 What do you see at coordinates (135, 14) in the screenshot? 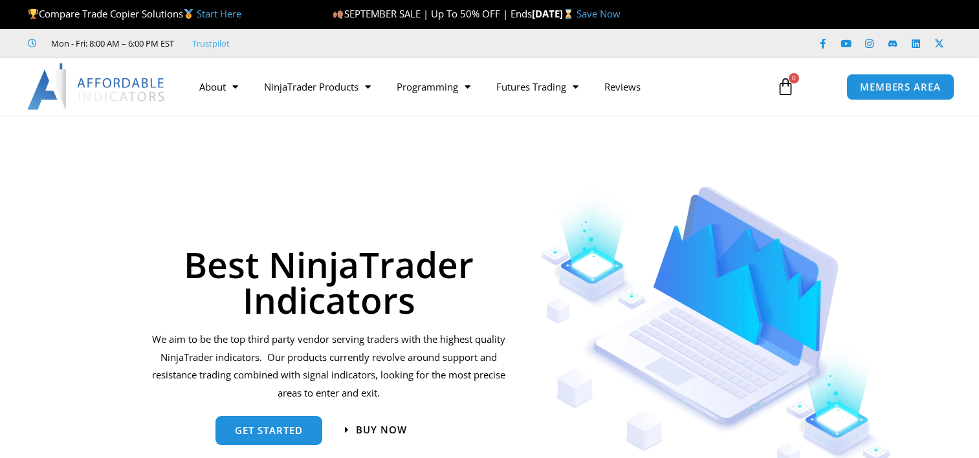
I see `span: Compare Trade Copier Solutions` at bounding box center [135, 14].